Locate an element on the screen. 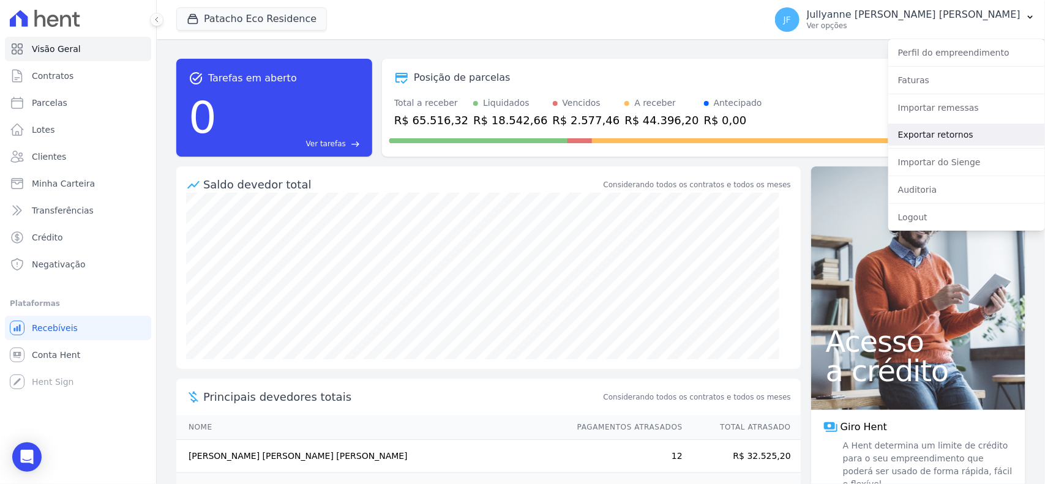  div: Vencidos is located at coordinates (582, 103).